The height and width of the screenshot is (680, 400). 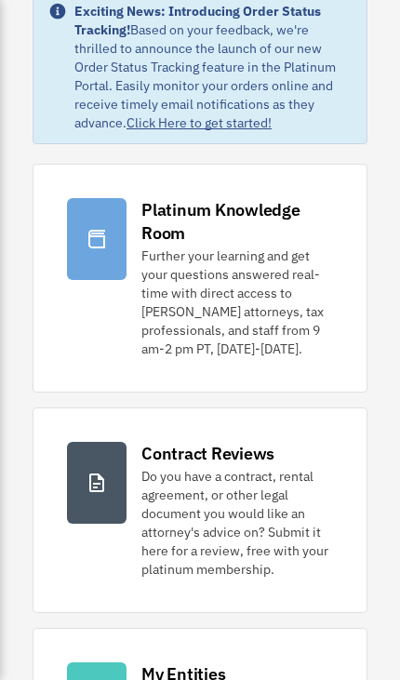 I want to click on div: Do you have a contract, rental agreement, or other legal document you would like an attorney's ad..., so click(x=237, y=523).